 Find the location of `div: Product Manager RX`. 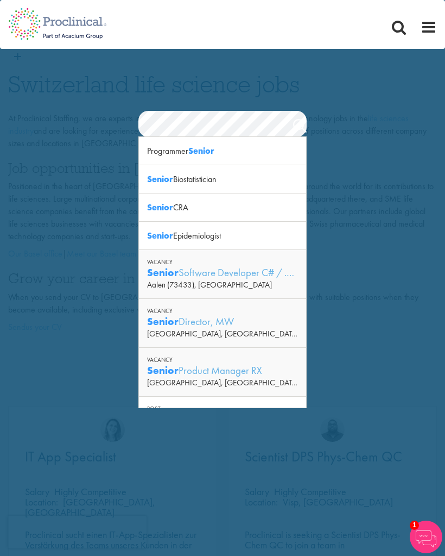

div: Product Manager RX is located at coordinates (223, 370).